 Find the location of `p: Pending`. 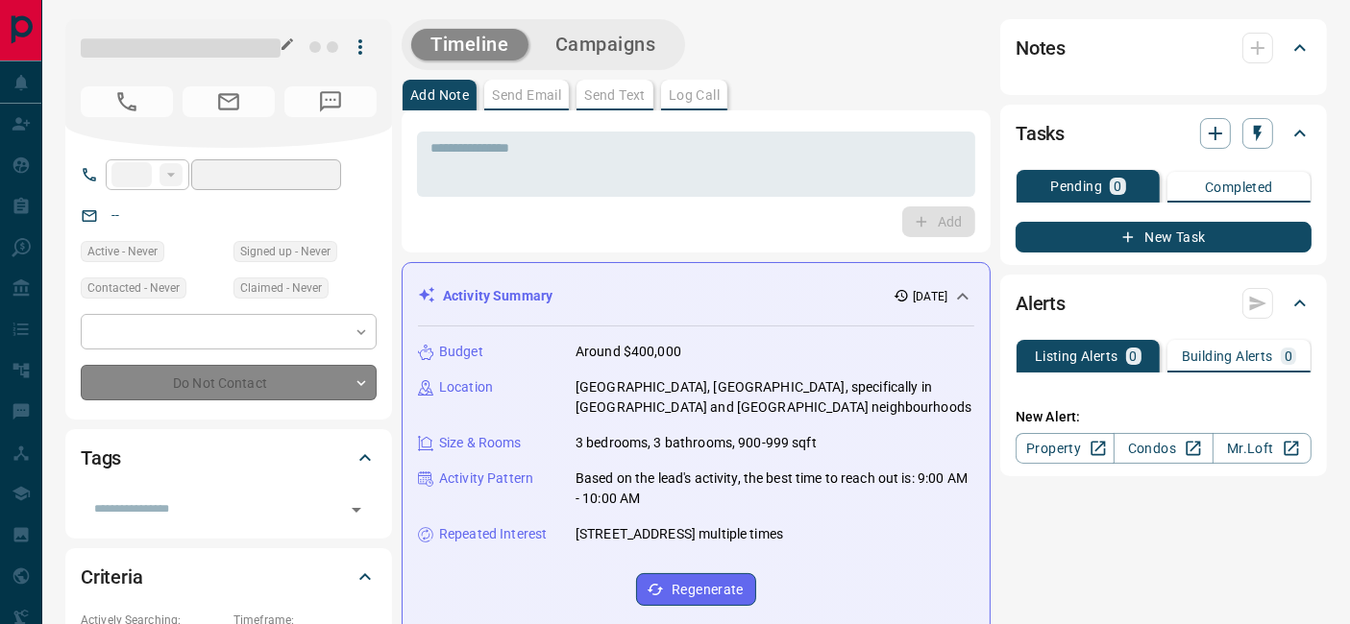

p: Pending is located at coordinates (1076, 186).